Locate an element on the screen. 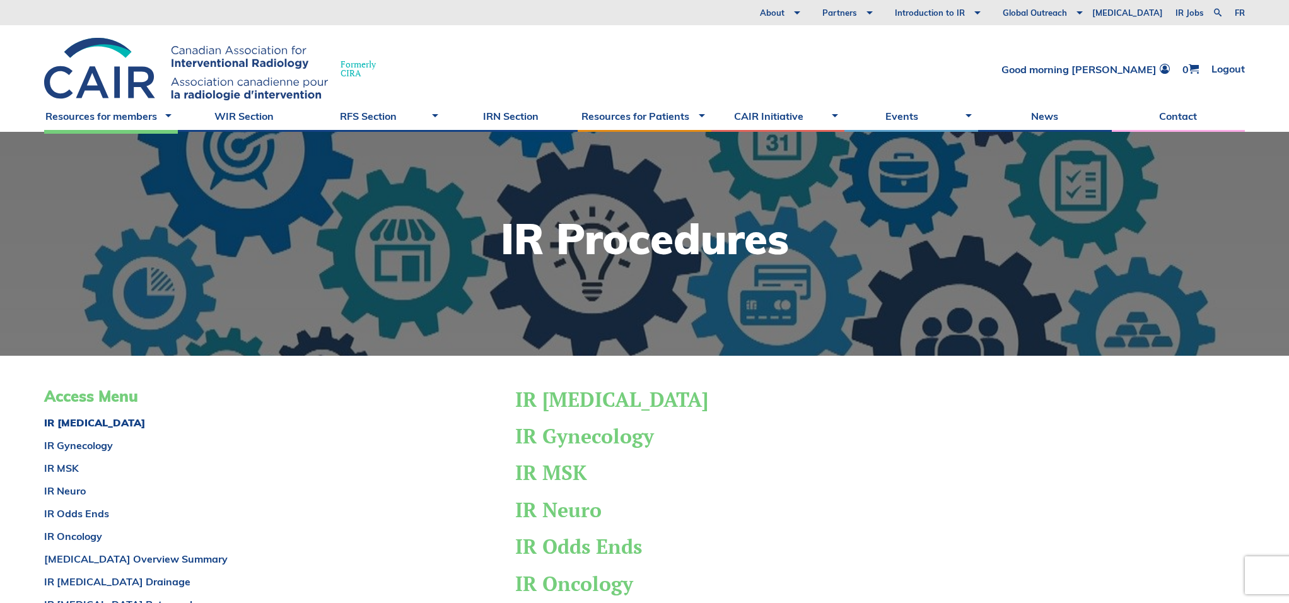 The height and width of the screenshot is (603, 1289). a: fr is located at coordinates (1240, 13).